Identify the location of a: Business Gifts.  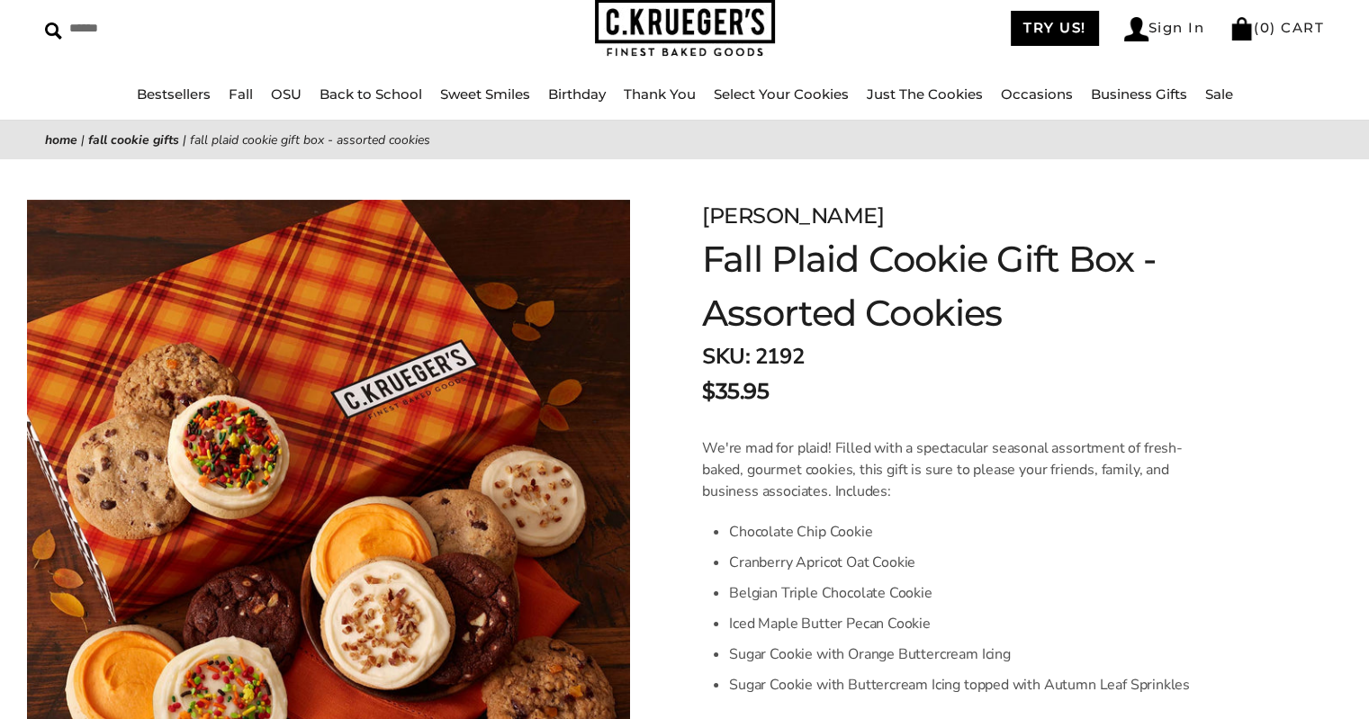
(1139, 94).